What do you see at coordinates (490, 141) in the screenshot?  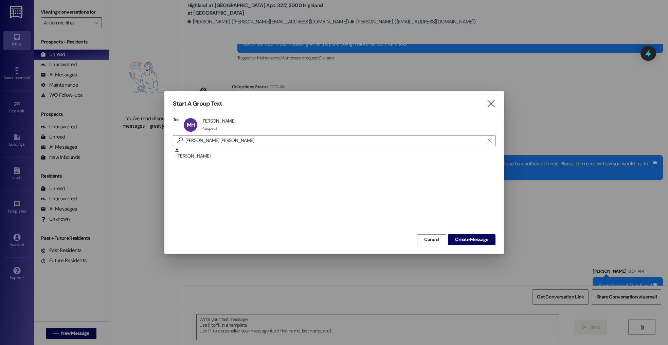 I see `button: Clear text` at bounding box center [490, 141].